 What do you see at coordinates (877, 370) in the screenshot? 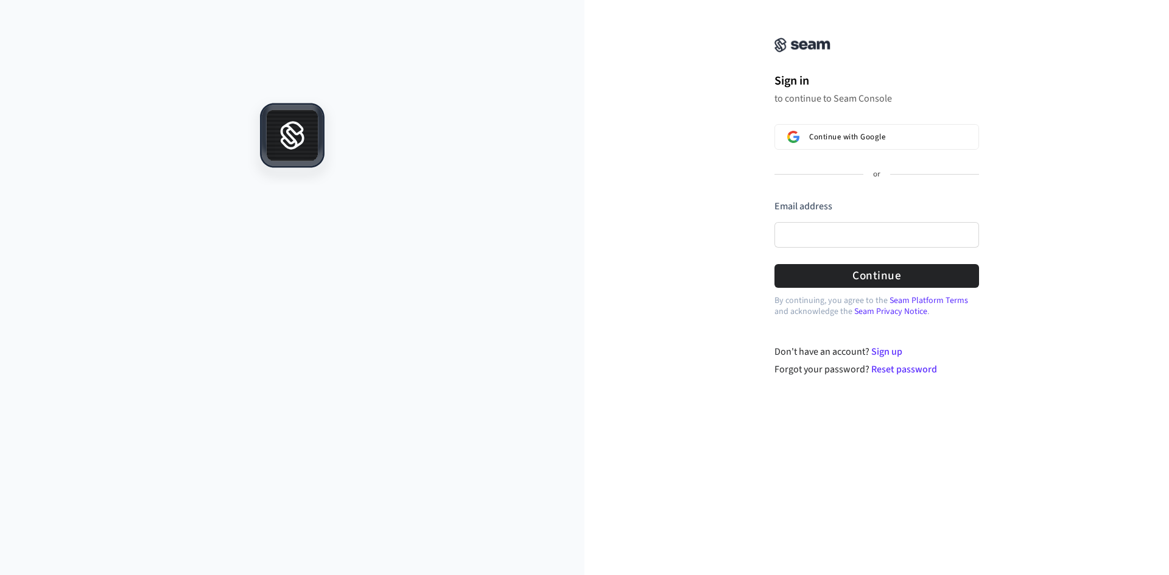
I see `div: Forgot your password?` at bounding box center [877, 370].